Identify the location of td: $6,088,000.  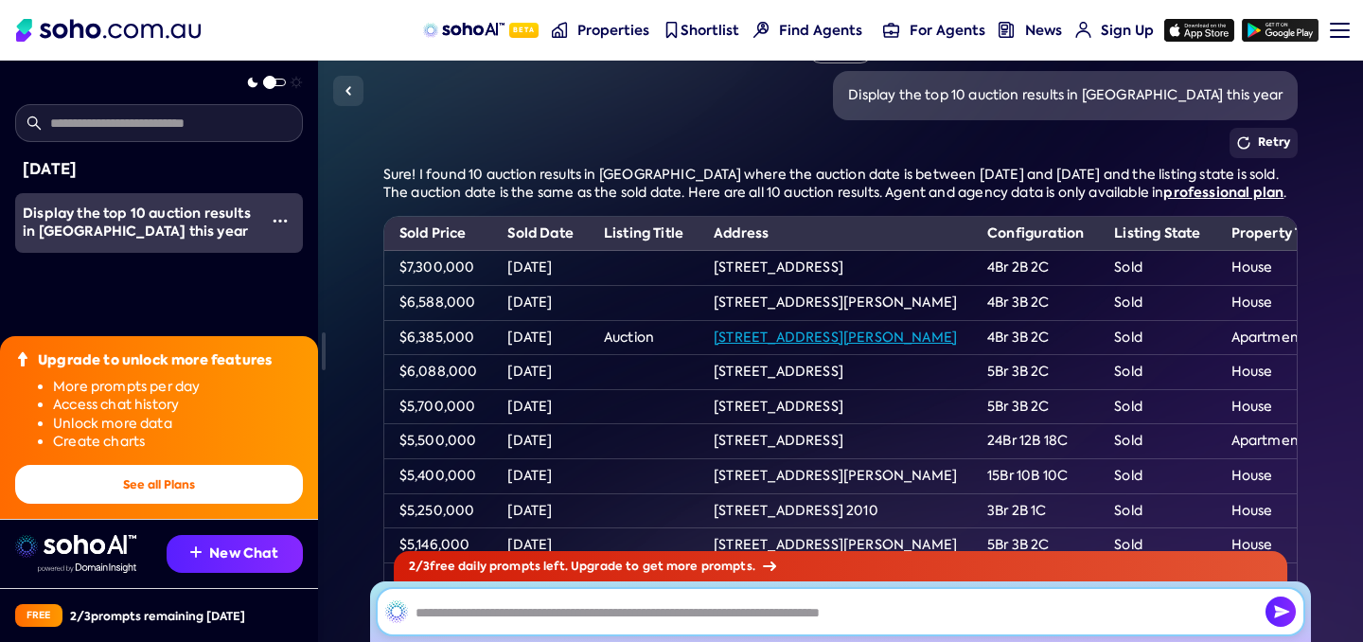
(438, 372).